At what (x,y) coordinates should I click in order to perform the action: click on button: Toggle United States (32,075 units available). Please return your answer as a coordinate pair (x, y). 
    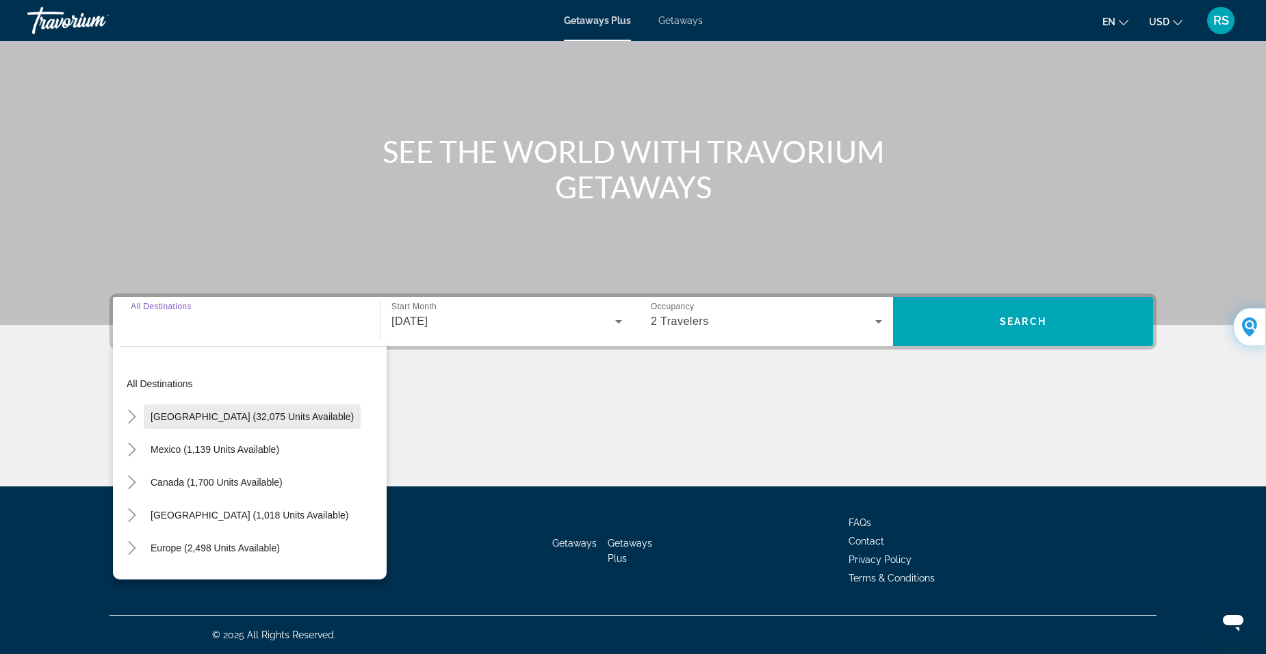
    Looking at the image, I should click on (131, 417).